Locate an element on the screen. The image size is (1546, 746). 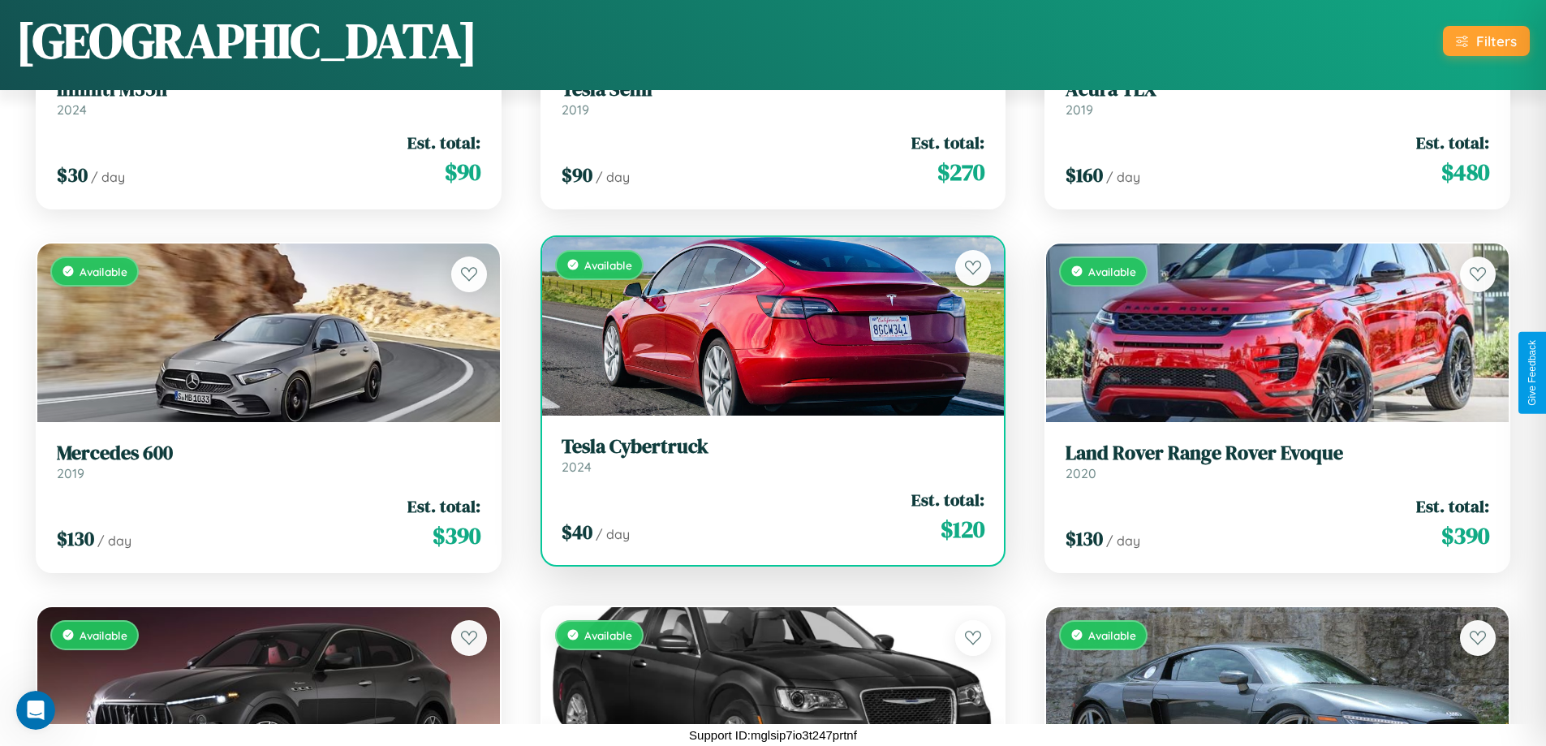
h3: Land Rover Range Rover Evoque is located at coordinates (1277, 453).